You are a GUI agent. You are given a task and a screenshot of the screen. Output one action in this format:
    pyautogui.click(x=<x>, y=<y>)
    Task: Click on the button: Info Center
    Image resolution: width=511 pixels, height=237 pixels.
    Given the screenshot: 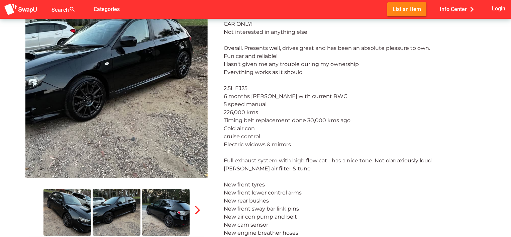 What is the action you would take?
    pyautogui.click(x=459, y=9)
    